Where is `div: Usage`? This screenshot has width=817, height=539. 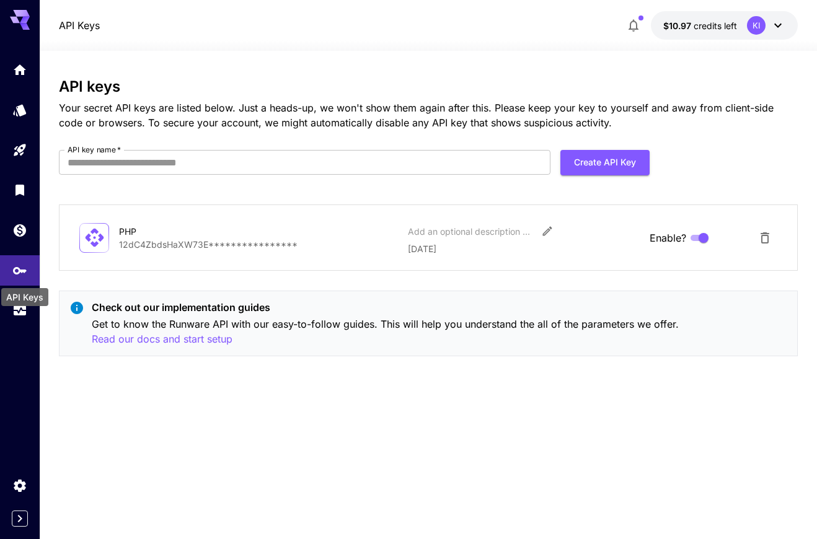
div: Usage is located at coordinates (20, 311).